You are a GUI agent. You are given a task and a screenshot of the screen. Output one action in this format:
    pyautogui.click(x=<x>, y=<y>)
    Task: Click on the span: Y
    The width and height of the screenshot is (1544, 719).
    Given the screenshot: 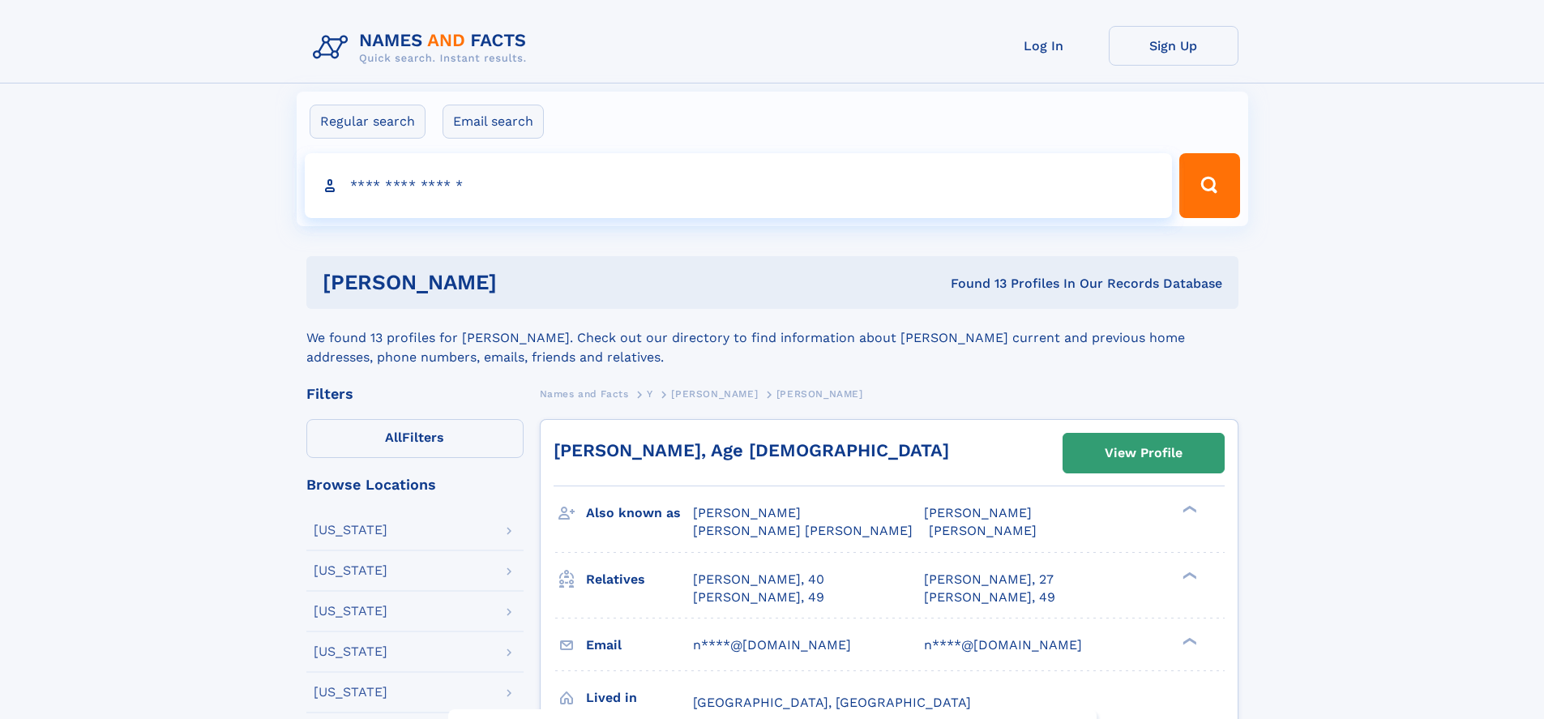 What is the action you would take?
    pyautogui.click(x=650, y=394)
    